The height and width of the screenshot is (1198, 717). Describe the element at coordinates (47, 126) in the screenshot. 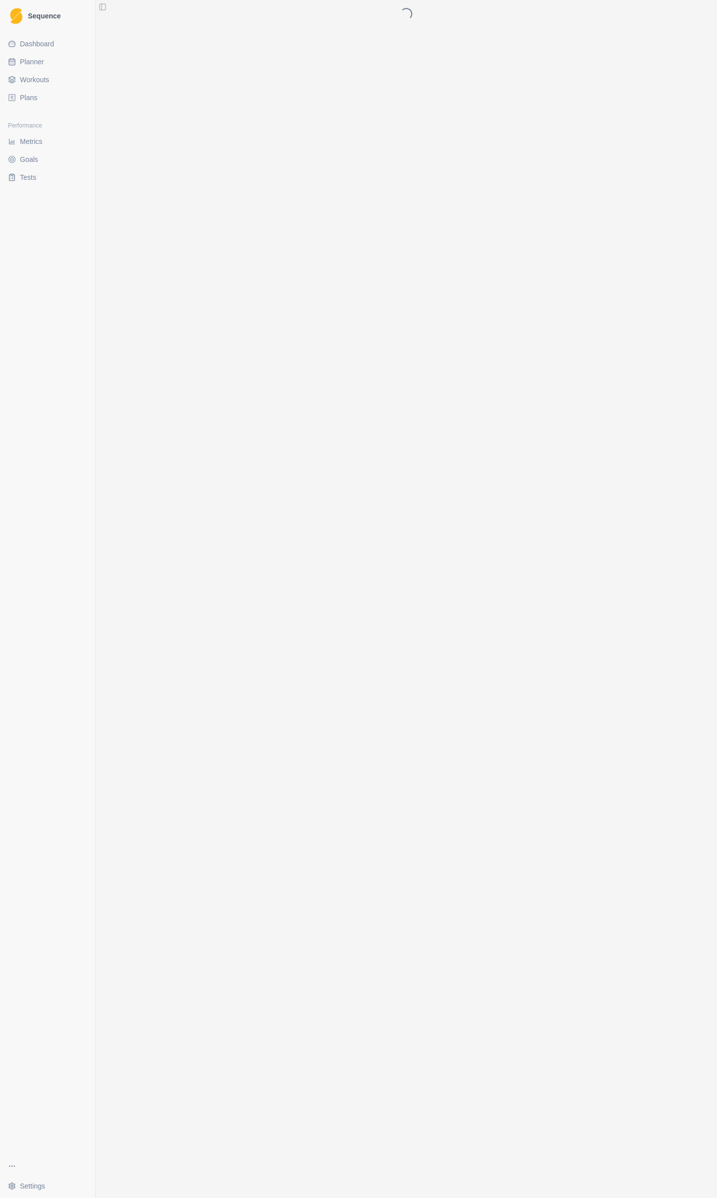

I see `div: Performance` at that location.